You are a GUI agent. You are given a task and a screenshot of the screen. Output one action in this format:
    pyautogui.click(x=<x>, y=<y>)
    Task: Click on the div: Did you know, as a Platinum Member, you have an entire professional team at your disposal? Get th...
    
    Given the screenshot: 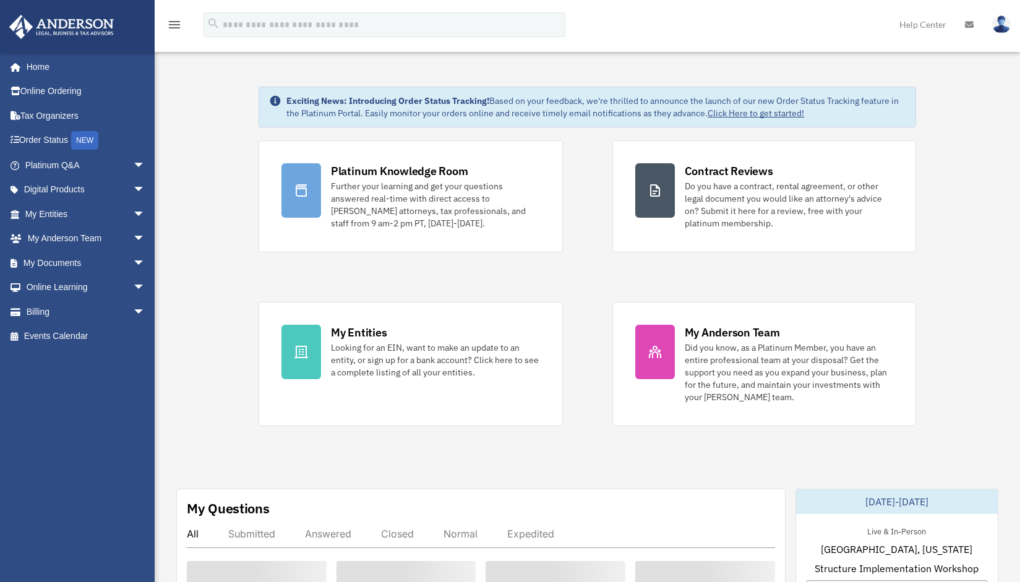 What is the action you would take?
    pyautogui.click(x=789, y=372)
    